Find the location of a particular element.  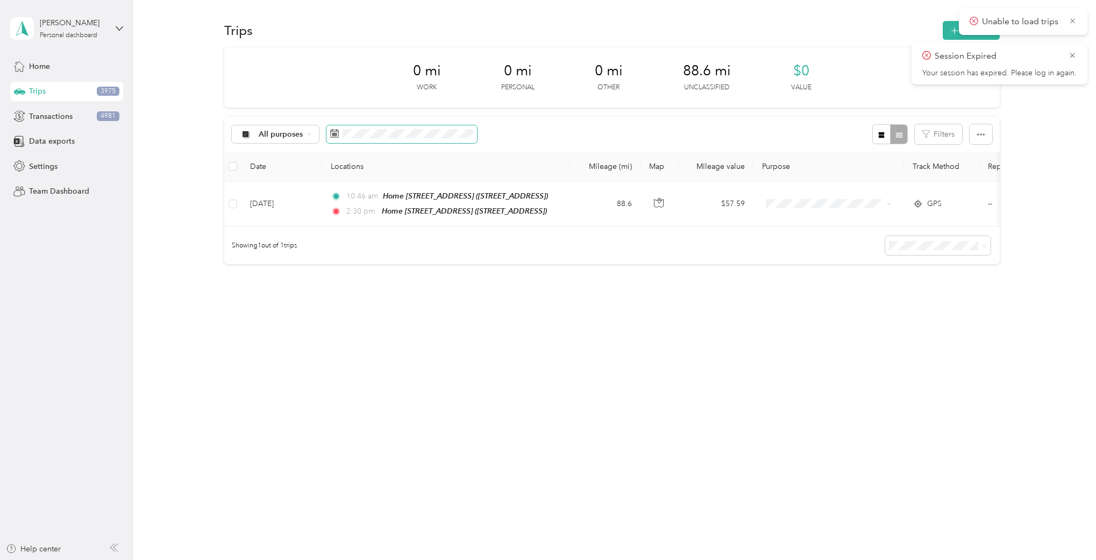

th: Mileage (mi) is located at coordinates (605, 166).